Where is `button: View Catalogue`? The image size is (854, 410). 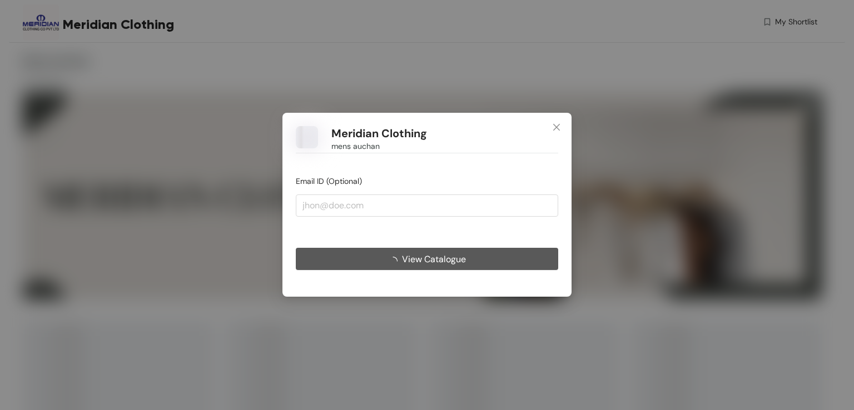
button: View Catalogue is located at coordinates (427, 260).